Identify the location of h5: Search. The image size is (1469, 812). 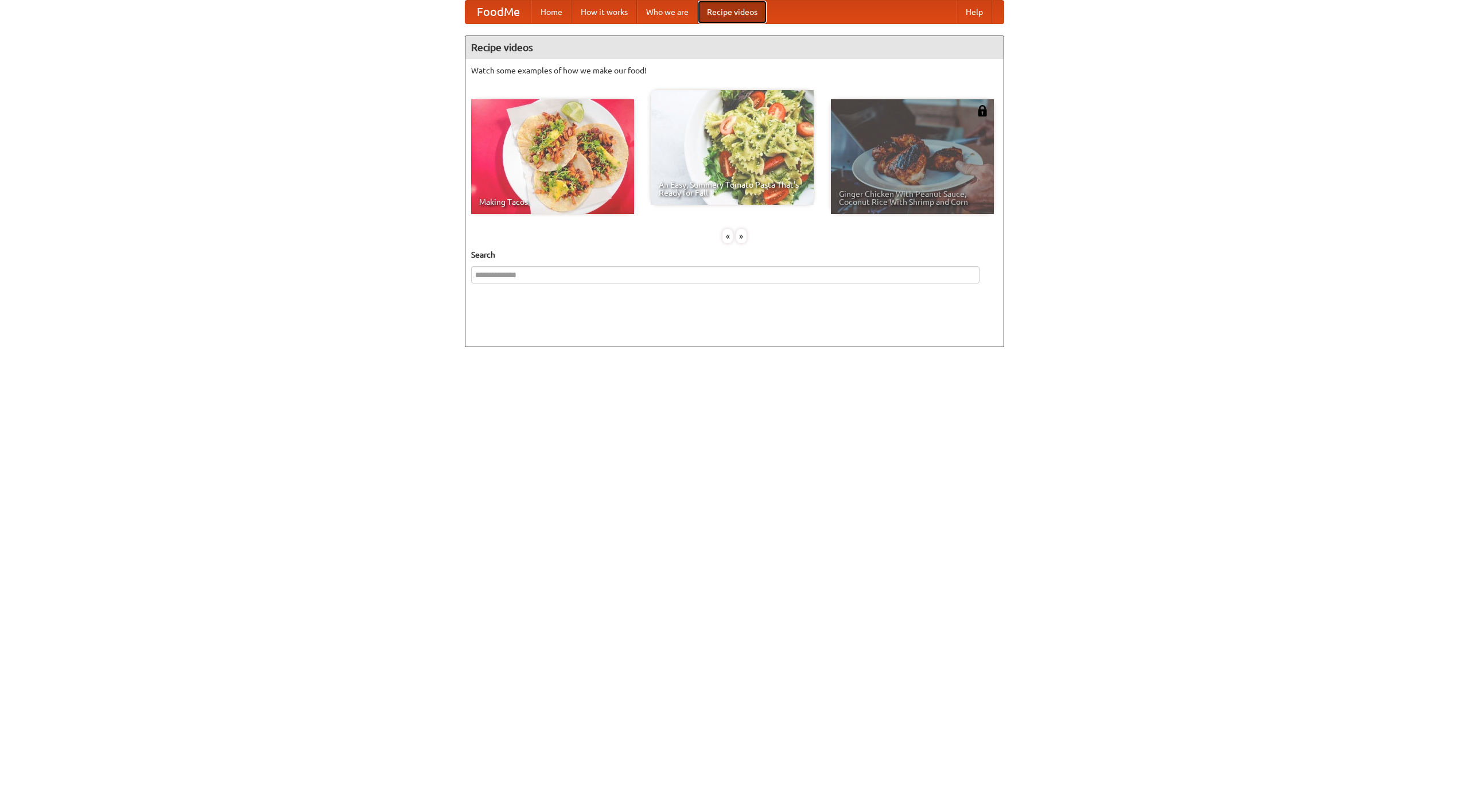
(735, 255).